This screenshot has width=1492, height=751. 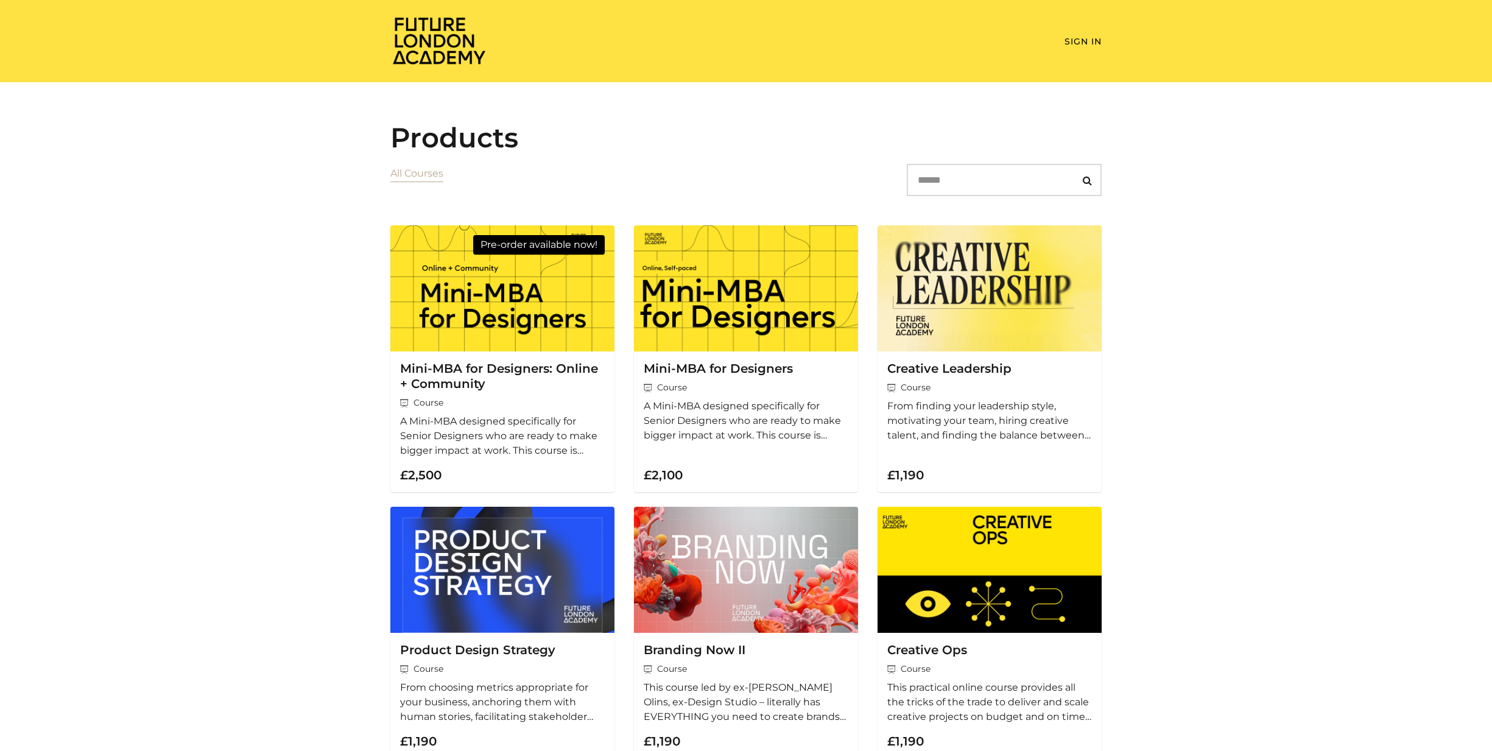 What do you see at coordinates (421, 475) in the screenshot?
I see `strong: £2,500` at bounding box center [421, 475].